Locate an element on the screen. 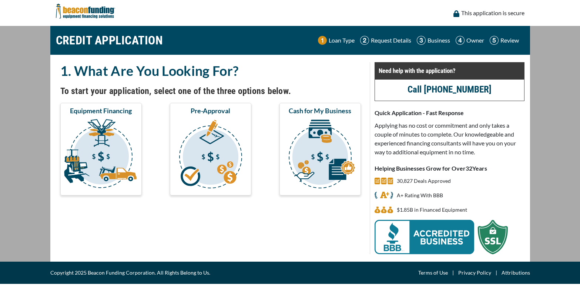 The image size is (580, 302). a: Attributions is located at coordinates (516, 273).